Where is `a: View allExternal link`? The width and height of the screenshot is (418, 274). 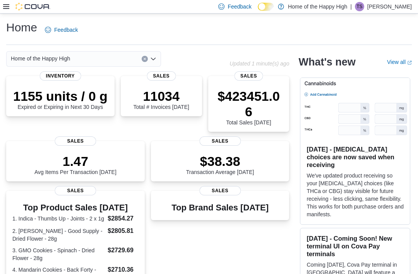
a: View allExternal link is located at coordinates (400, 62).